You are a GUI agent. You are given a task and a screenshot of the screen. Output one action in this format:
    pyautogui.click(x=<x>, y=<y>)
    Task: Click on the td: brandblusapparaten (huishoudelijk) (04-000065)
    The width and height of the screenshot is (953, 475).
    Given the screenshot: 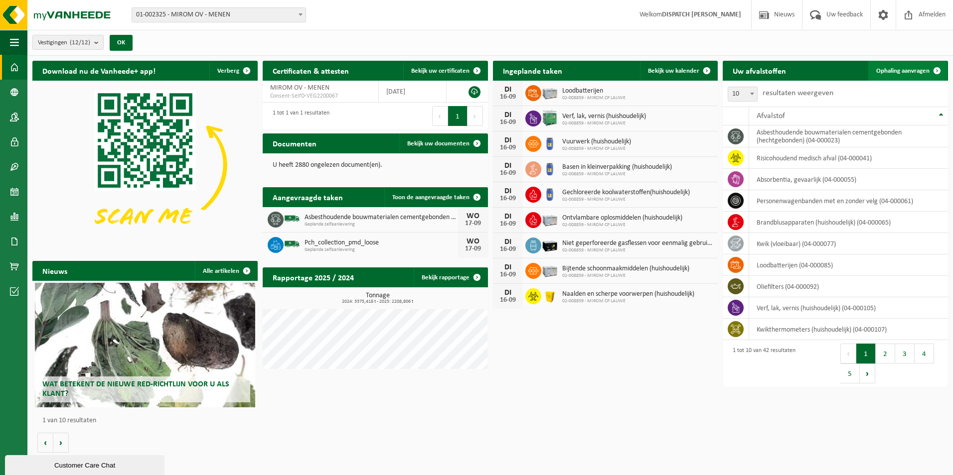 What is the action you would take?
    pyautogui.click(x=848, y=222)
    